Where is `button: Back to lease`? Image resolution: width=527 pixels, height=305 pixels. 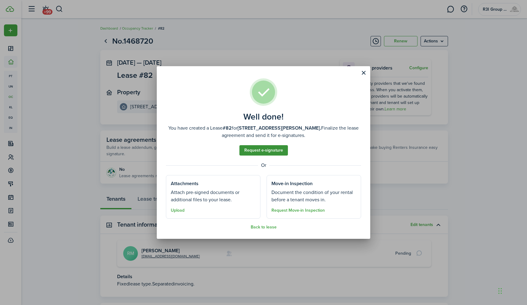 button: Back to lease is located at coordinates (264, 227).